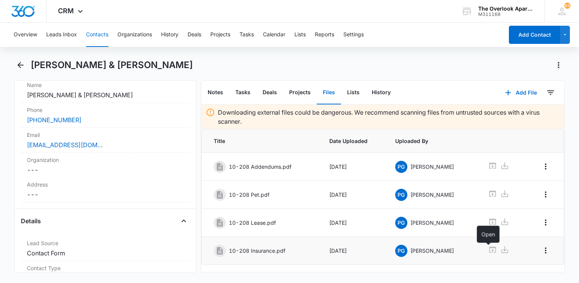  Describe the element at coordinates (353, 141) in the screenshot. I see `span: Date Uploaded` at that location.